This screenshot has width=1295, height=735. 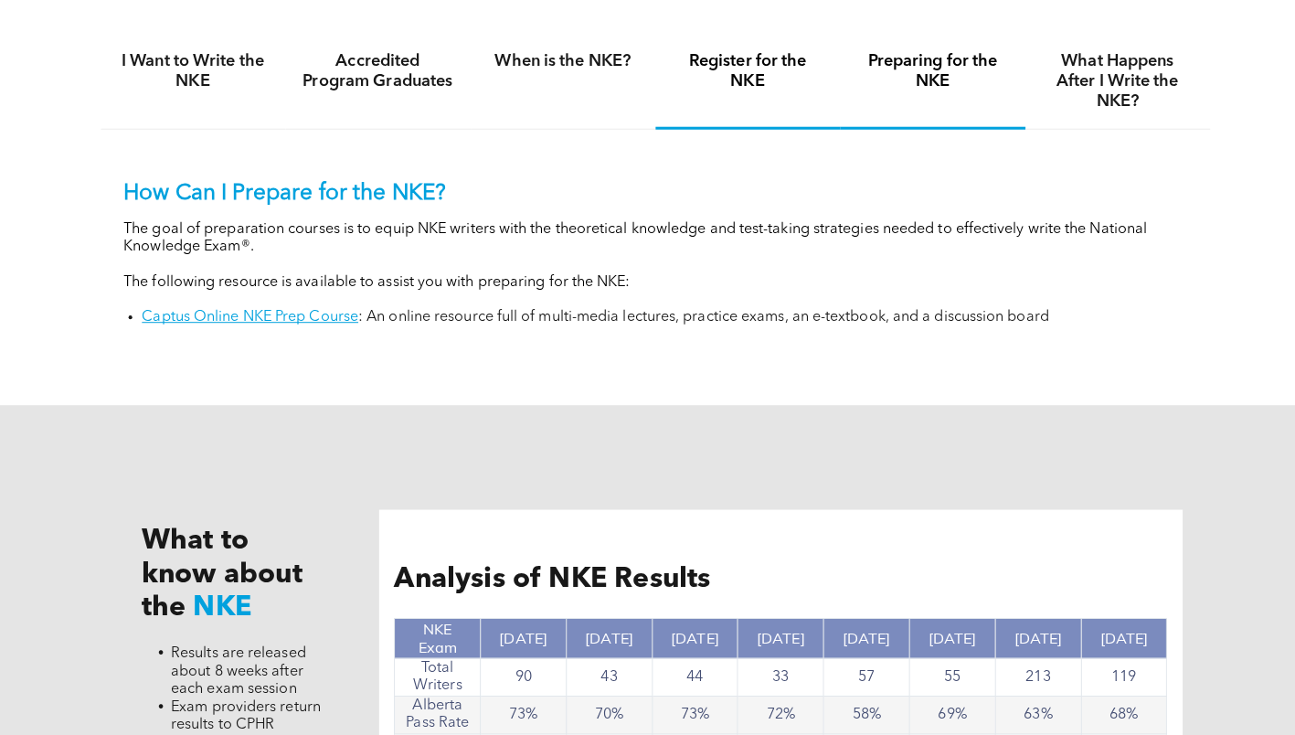 I want to click on td: 72%, so click(x=771, y=715).